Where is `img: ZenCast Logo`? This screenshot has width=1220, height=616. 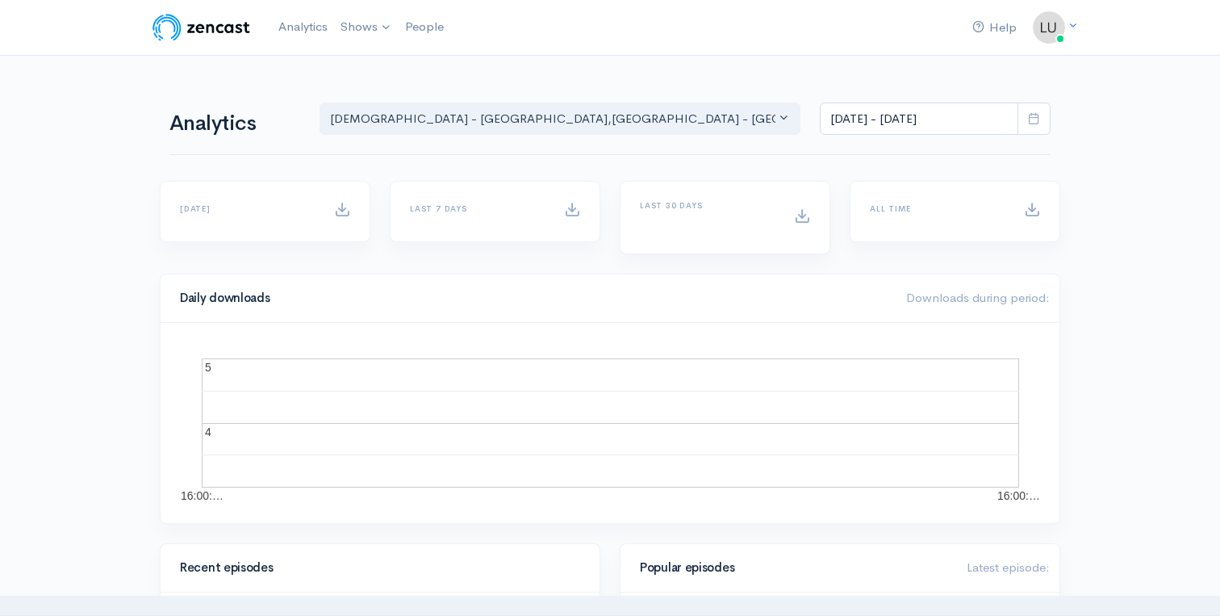 img: ZenCast Logo is located at coordinates (201, 27).